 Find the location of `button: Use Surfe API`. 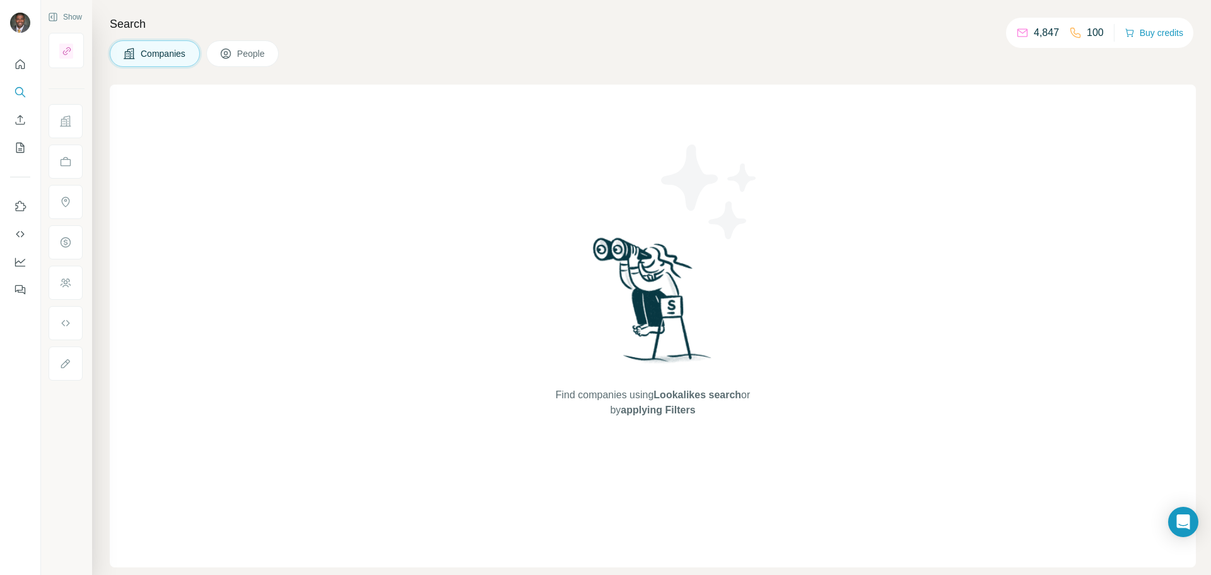

button: Use Surfe API is located at coordinates (20, 234).